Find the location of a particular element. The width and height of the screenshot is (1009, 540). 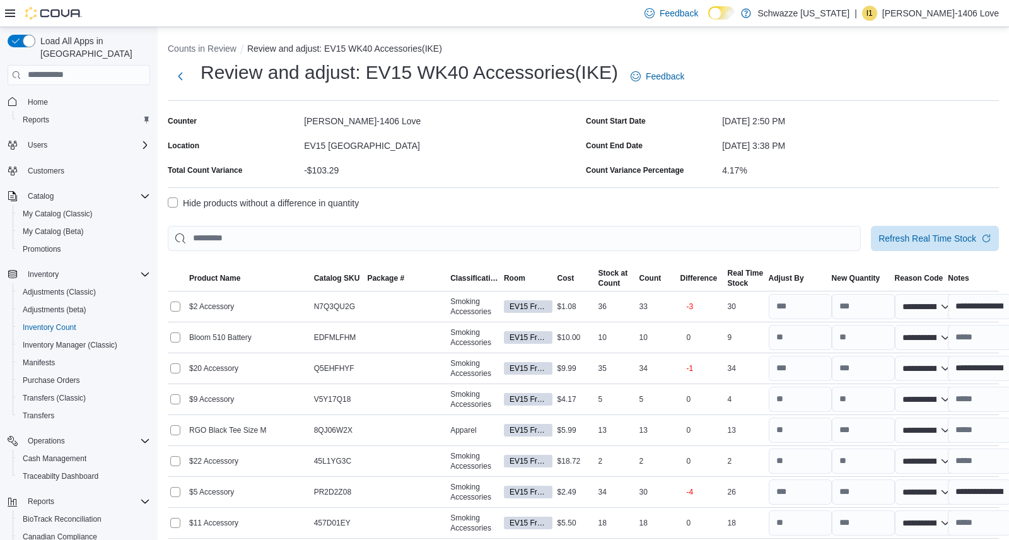

button: Difference is located at coordinates (702, 278).